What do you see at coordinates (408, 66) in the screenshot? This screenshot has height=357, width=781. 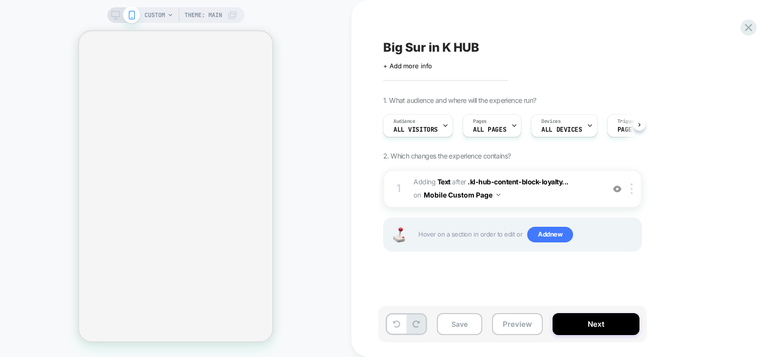 I see `span: + Add more info` at bounding box center [408, 66].